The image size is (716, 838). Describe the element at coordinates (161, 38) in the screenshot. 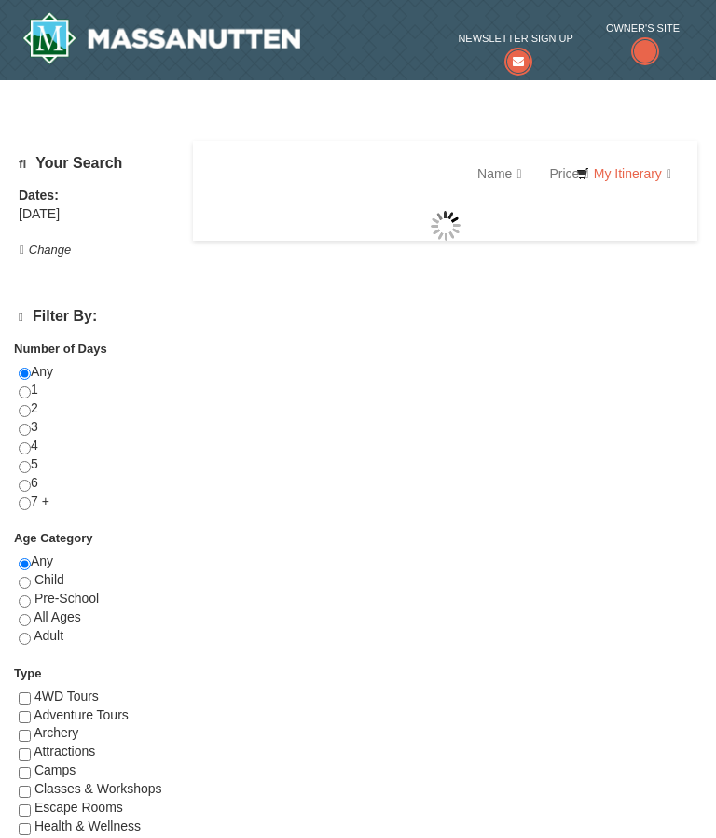

I see `img: Massanutten Resort Logo` at that location.